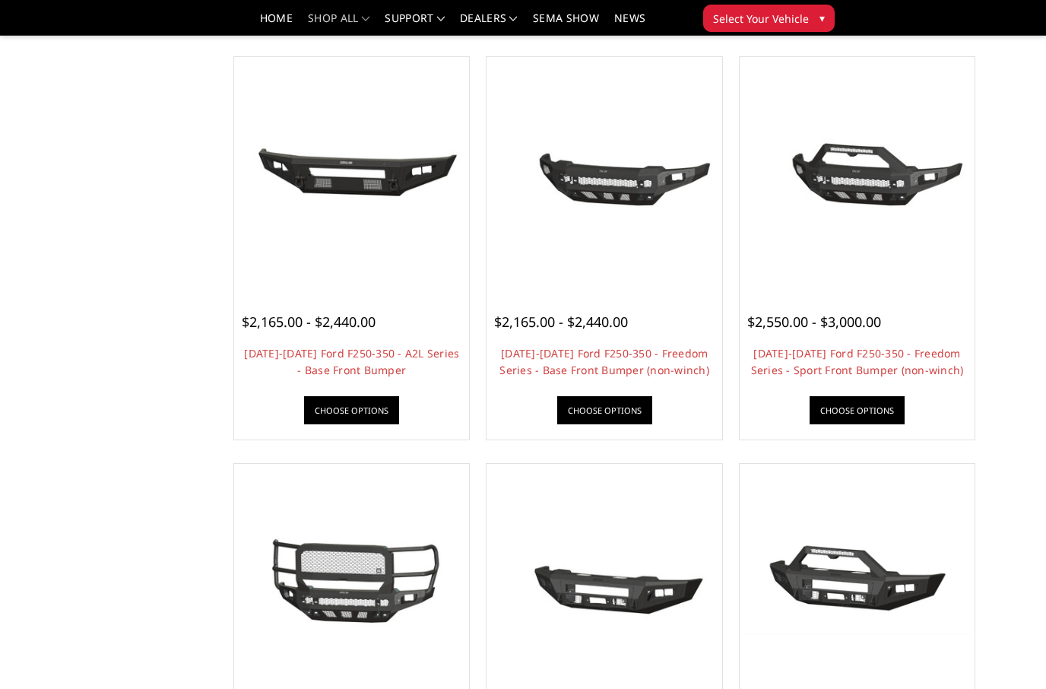 This screenshot has width=1046, height=689. Describe the element at coordinates (1008, 652) in the screenshot. I see `div: Chat Widget` at that location.